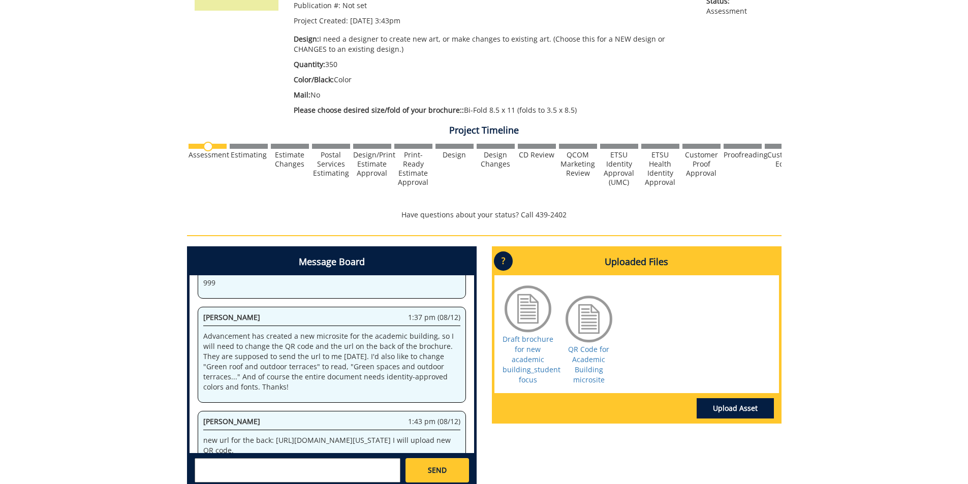 The height and width of the screenshot is (484, 968). I want to click on span: Please choose desired size/fold of your brochure::, so click(379, 110).